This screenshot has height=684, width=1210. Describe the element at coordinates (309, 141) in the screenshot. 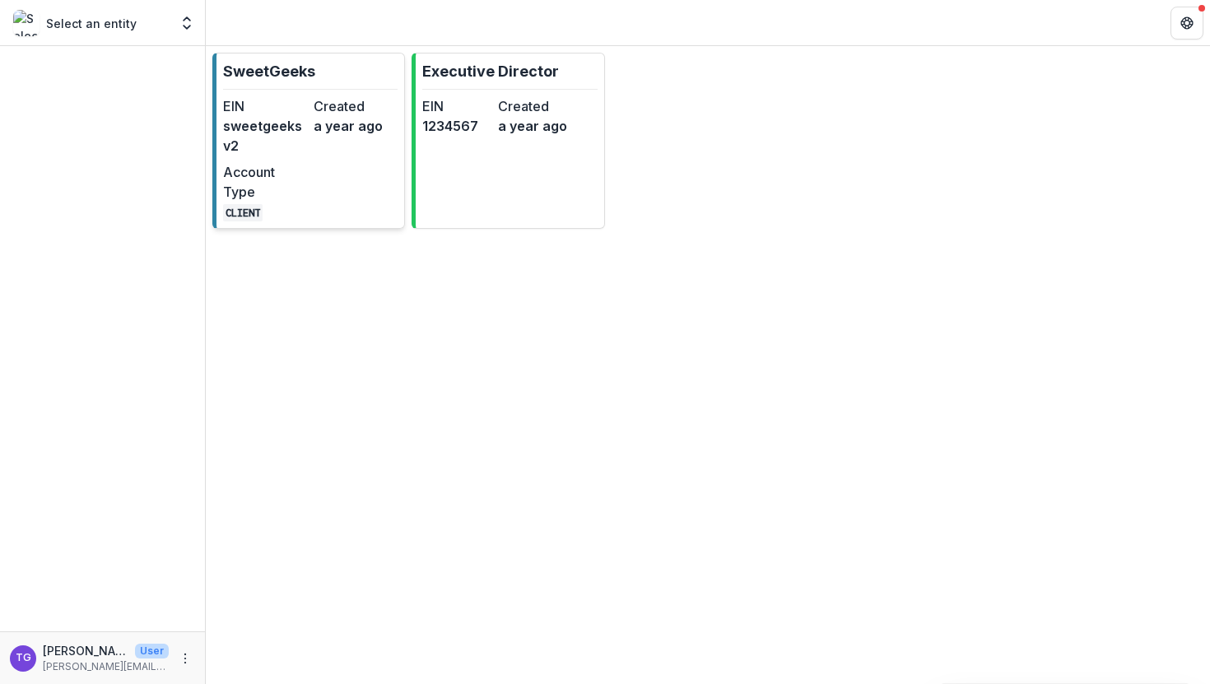

I see `a: SweetGeeksEINsweetgeeksv2Createda year agoAccount TypeCLIENT` at that location.